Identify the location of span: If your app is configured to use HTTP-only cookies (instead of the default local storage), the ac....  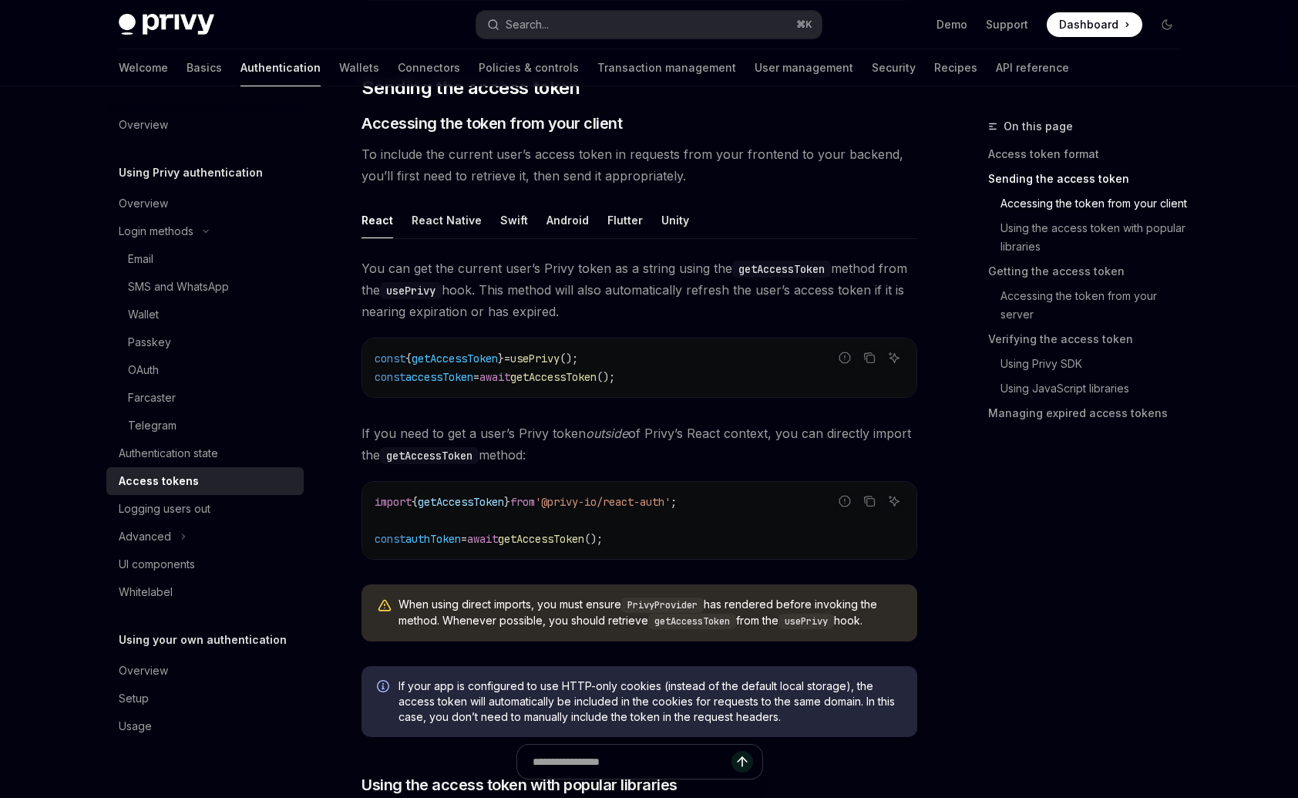
(650, 701).